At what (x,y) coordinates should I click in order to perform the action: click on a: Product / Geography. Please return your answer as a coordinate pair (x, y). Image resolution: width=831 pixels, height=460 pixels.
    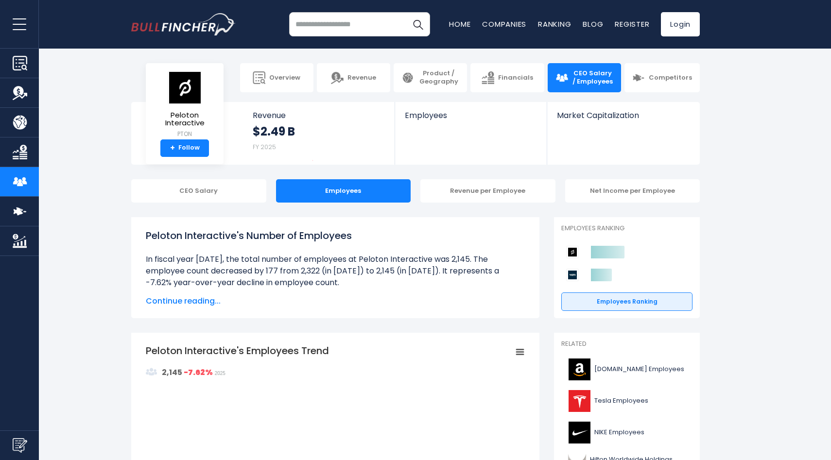
    Looking at the image, I should click on (430, 78).